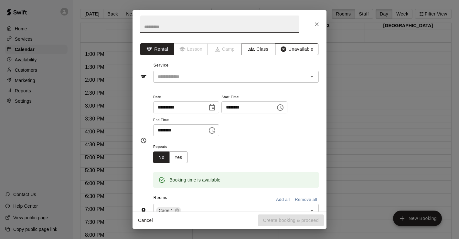 Image resolution: width=459 pixels, height=239 pixels. What do you see at coordinates (254, 97) in the screenshot?
I see `span: Start Time` at bounding box center [254, 97].